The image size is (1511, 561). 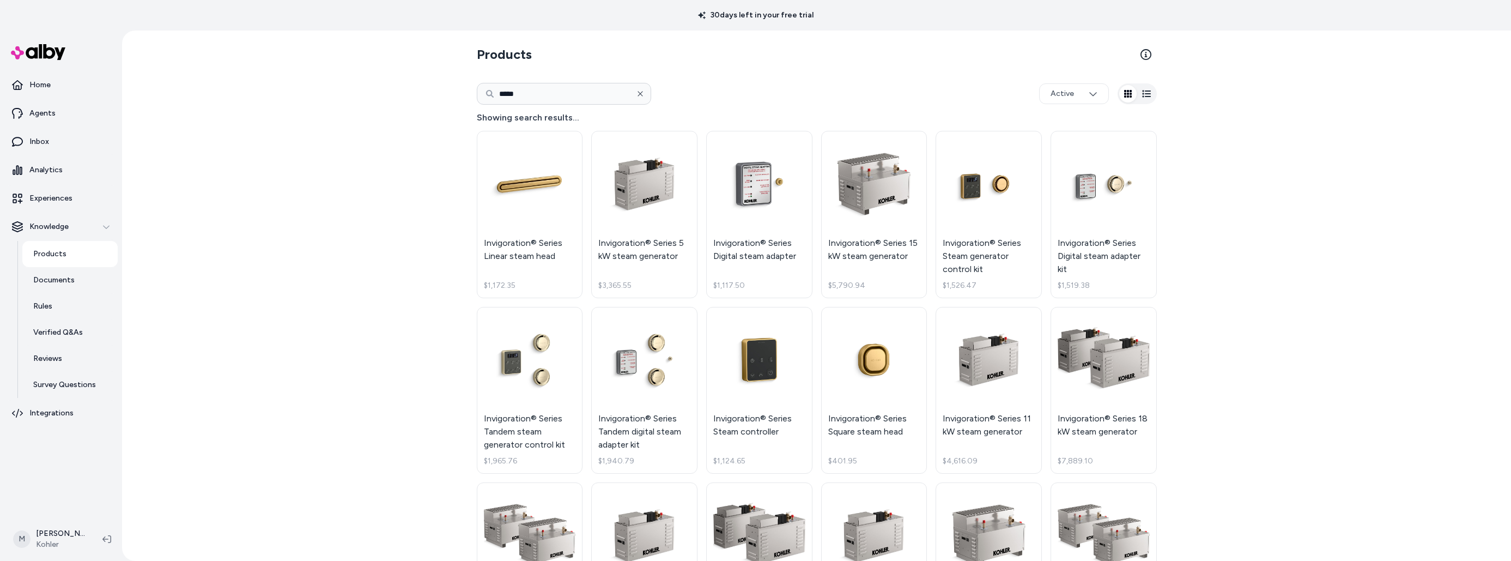 I want to click on p: Inbox, so click(x=39, y=142).